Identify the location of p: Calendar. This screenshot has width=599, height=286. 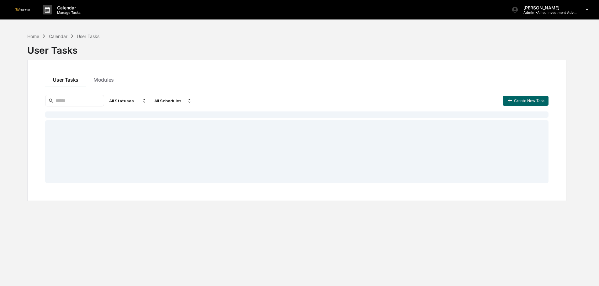
(68, 8).